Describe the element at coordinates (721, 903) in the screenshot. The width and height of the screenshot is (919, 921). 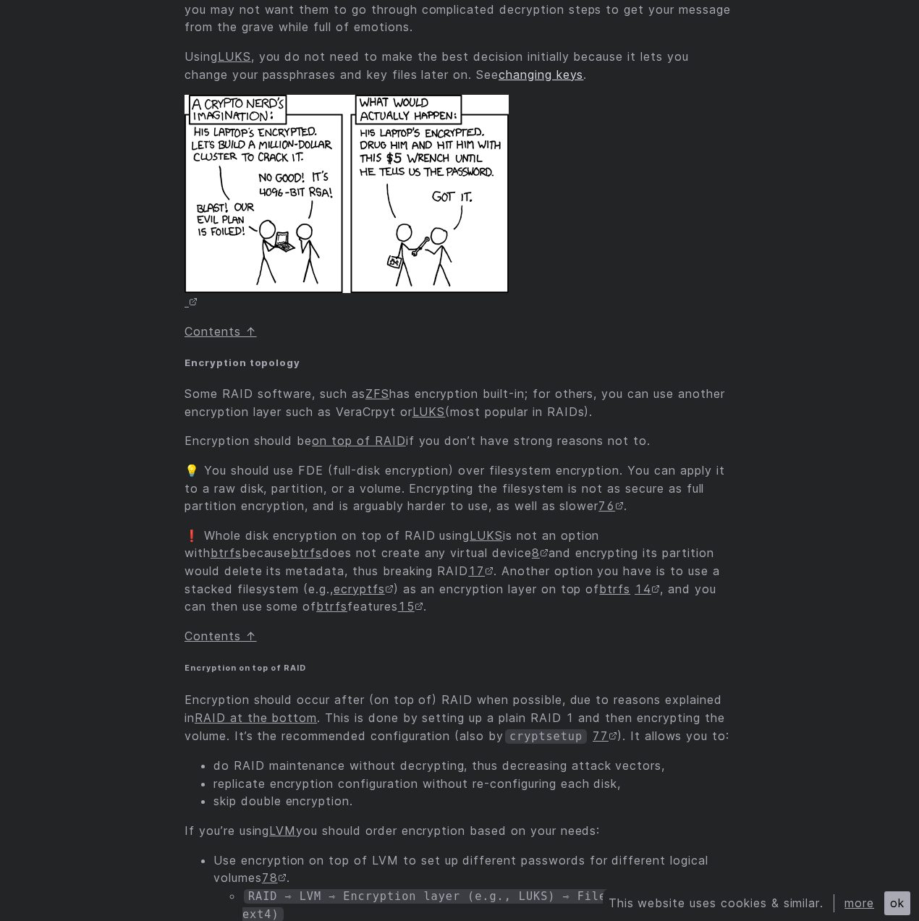
I see `div: This website uses cookies & similar.` at that location.